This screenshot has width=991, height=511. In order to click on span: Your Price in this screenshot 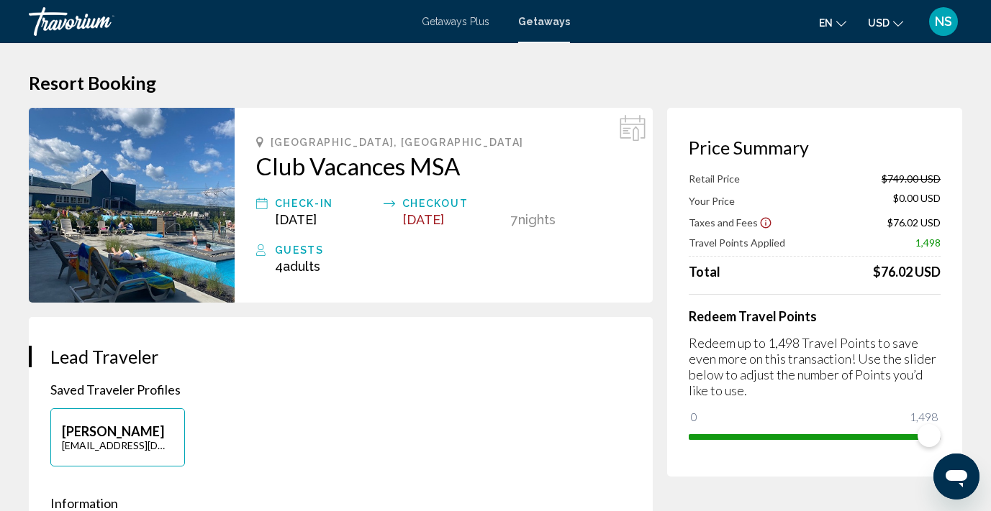, I will do `click(711, 201)`.